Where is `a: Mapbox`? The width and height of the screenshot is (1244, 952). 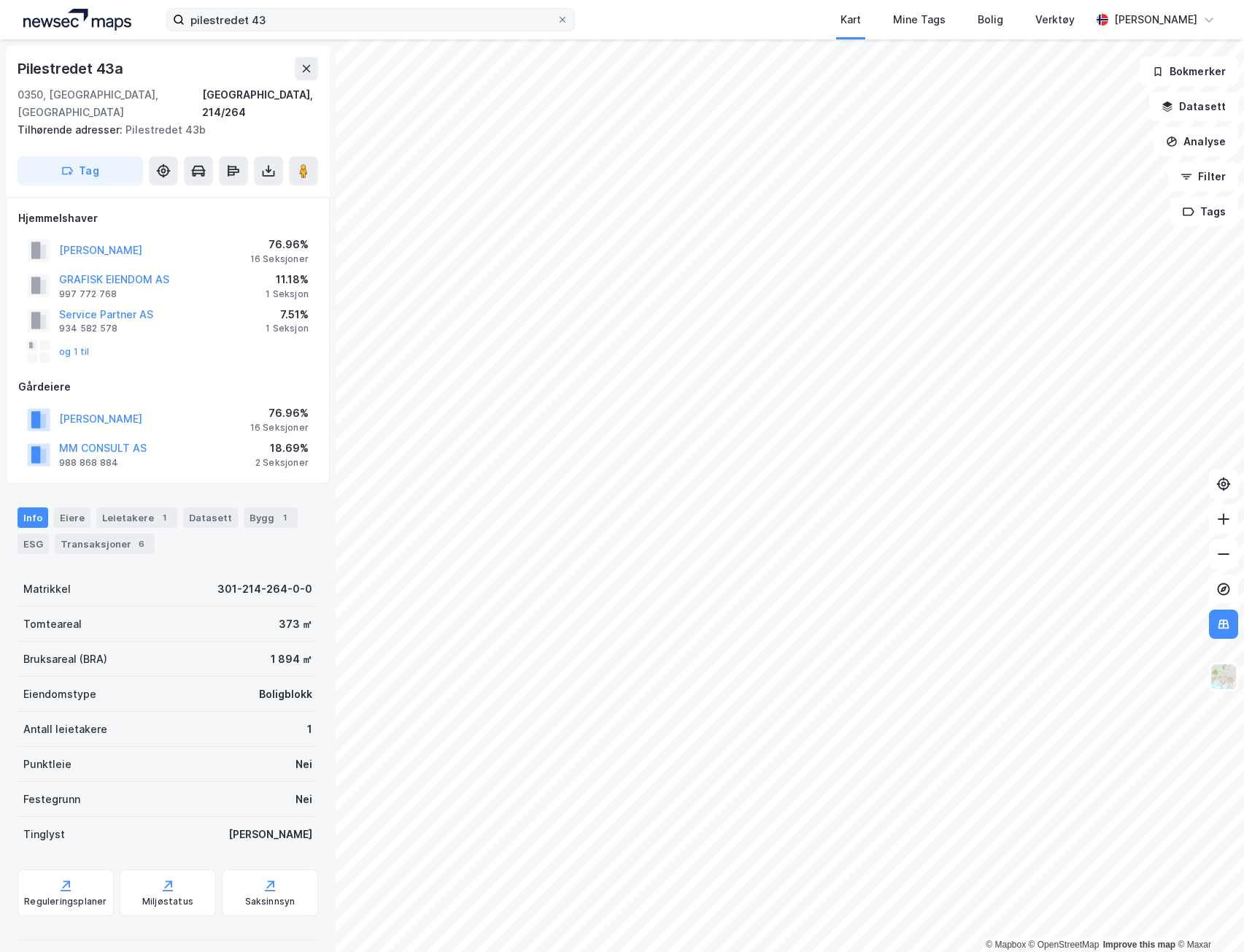 a: Mapbox is located at coordinates (1006, 944).